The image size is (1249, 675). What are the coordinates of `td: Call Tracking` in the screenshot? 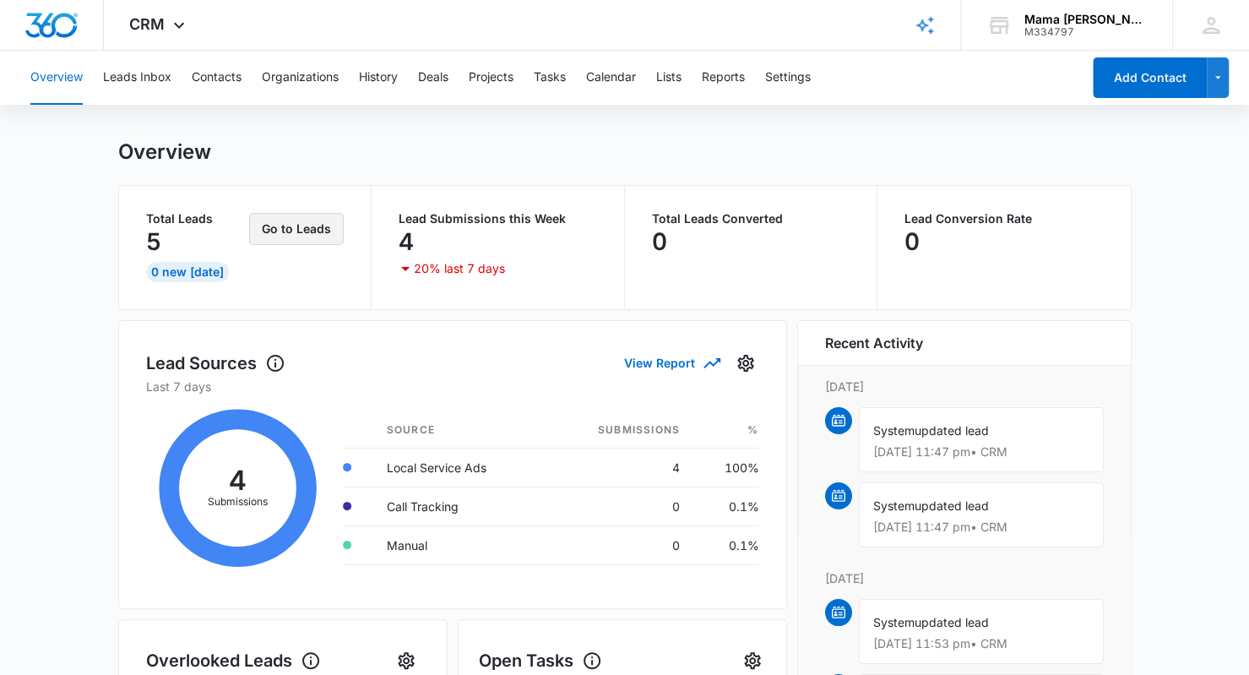 It's located at (459, 506).